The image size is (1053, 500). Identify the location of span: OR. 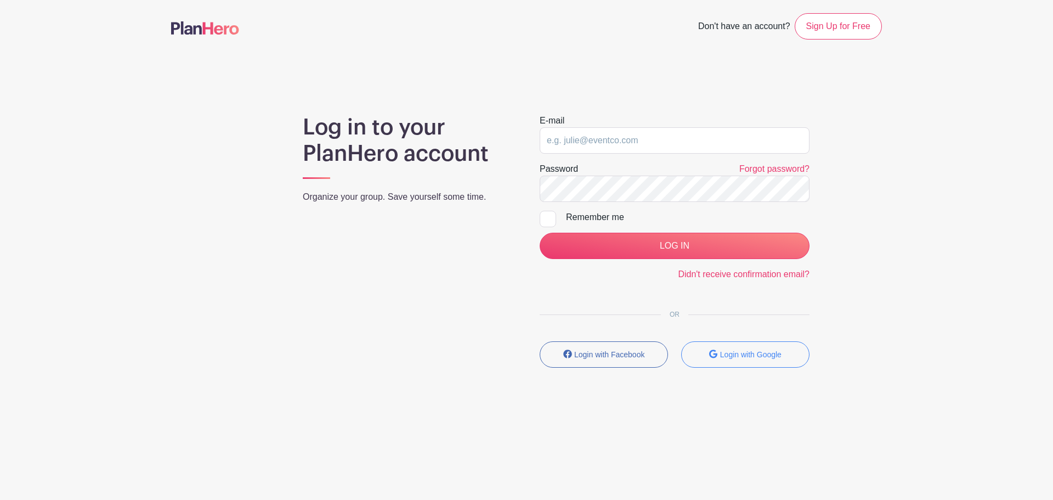
(675, 314).